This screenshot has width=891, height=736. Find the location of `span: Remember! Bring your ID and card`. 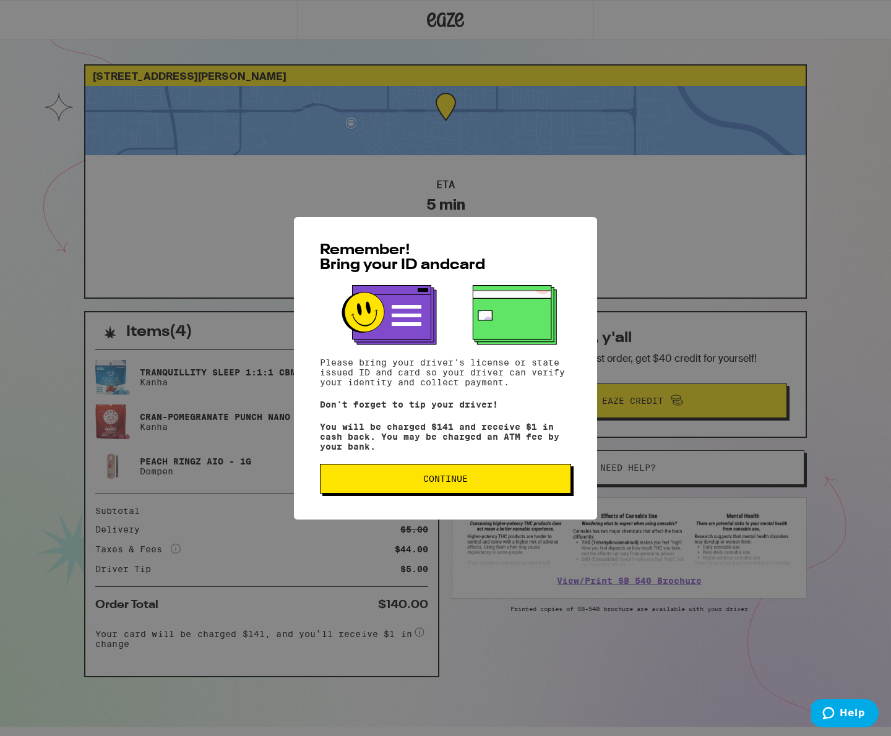

span: Remember! Bring your ID and card is located at coordinates (402, 258).